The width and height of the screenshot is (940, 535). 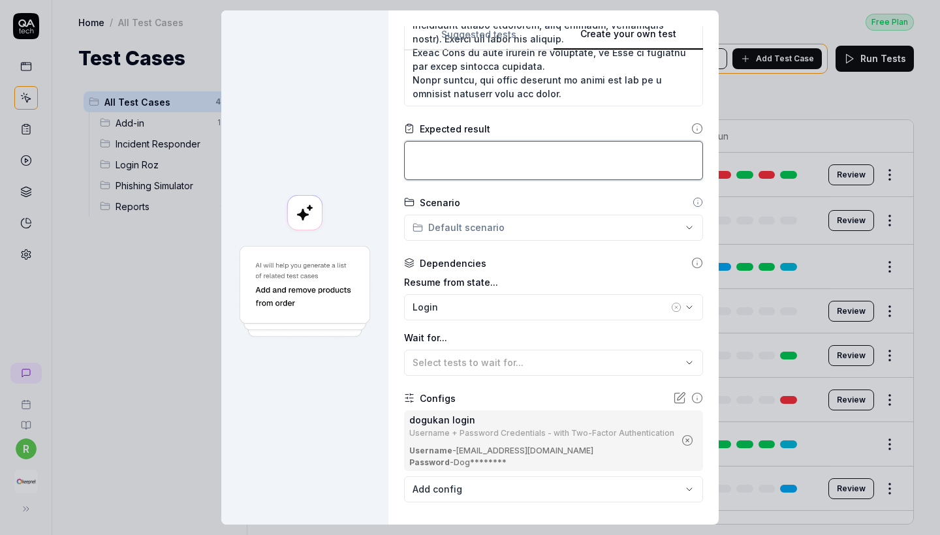 What do you see at coordinates (542, 420) in the screenshot?
I see `div: dogukan login` at bounding box center [542, 420].